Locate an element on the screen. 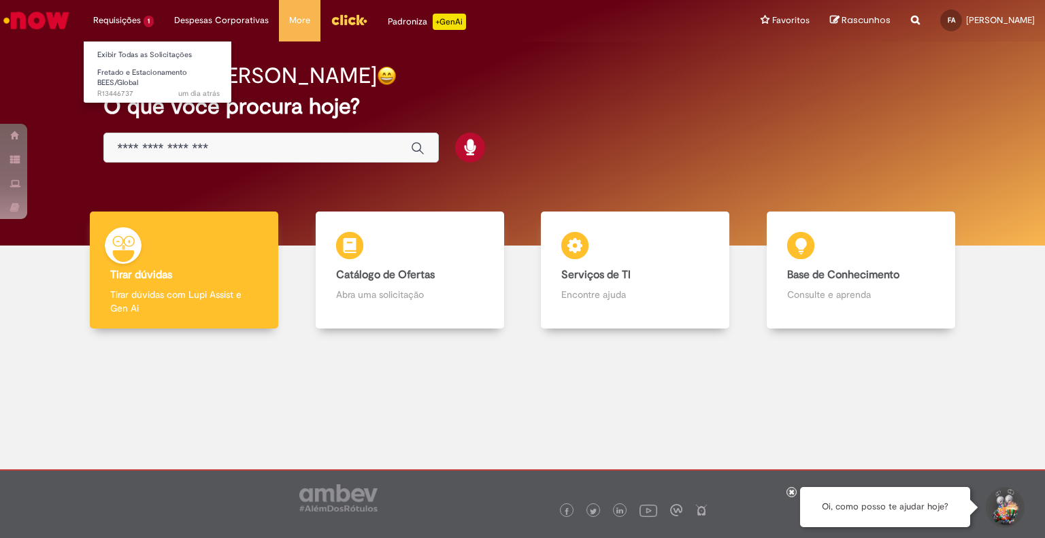  div: Oi, como posso te ajudar hoje? is located at coordinates (885, 507).